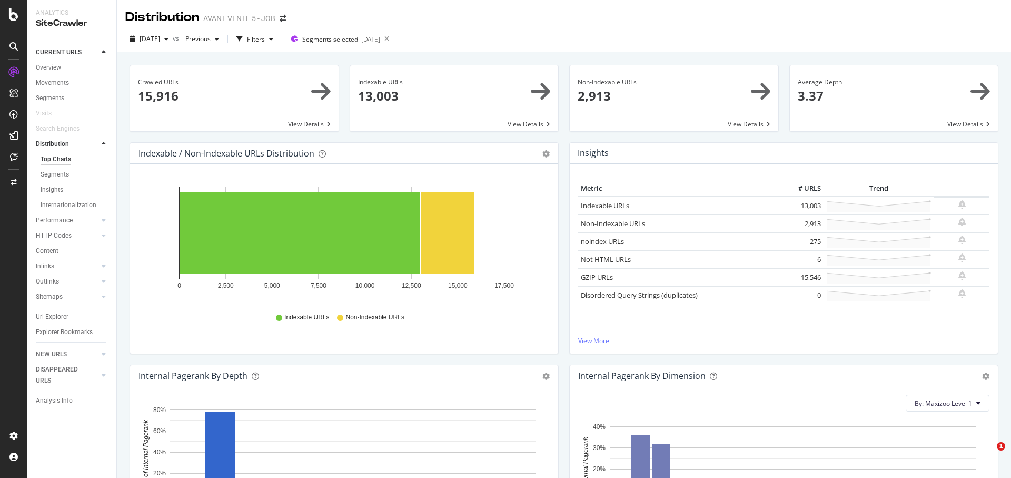  I want to click on a: Search Engines, so click(63, 128).